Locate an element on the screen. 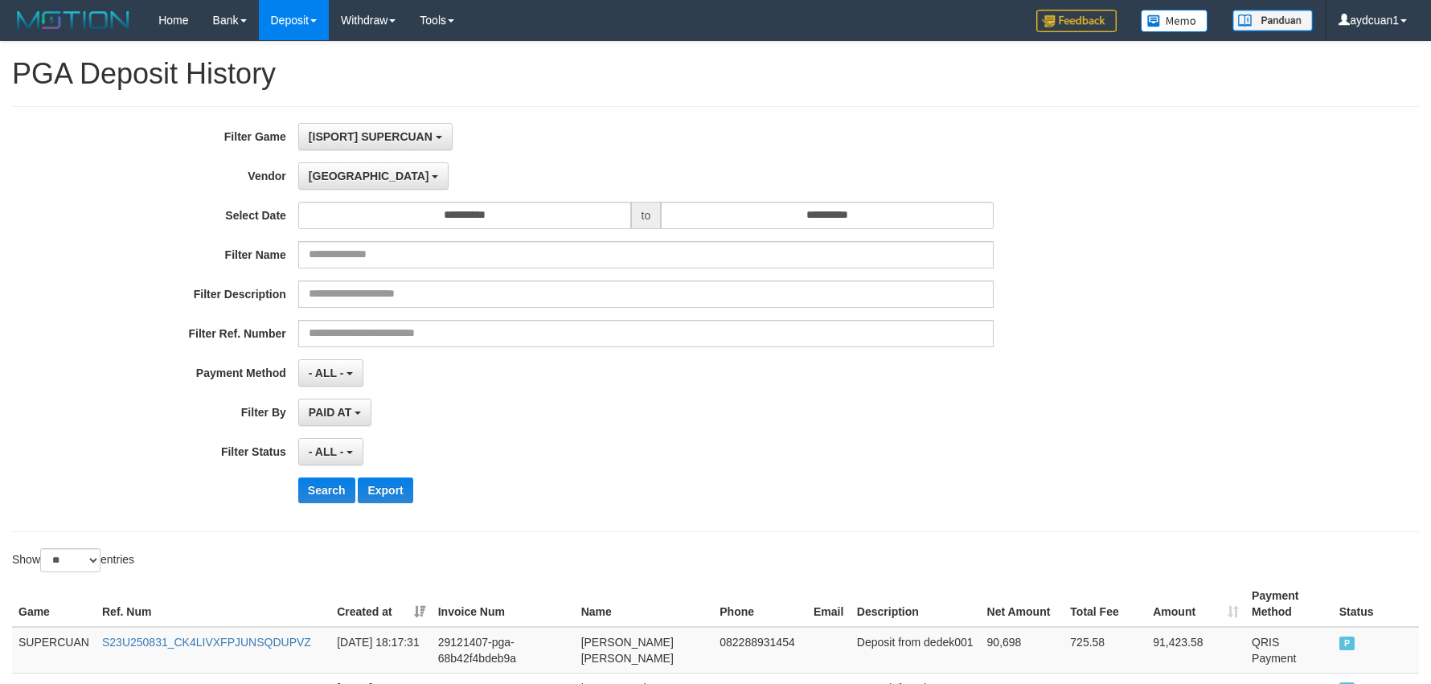 The image size is (1431, 684). th: Name is located at coordinates (644, 604).